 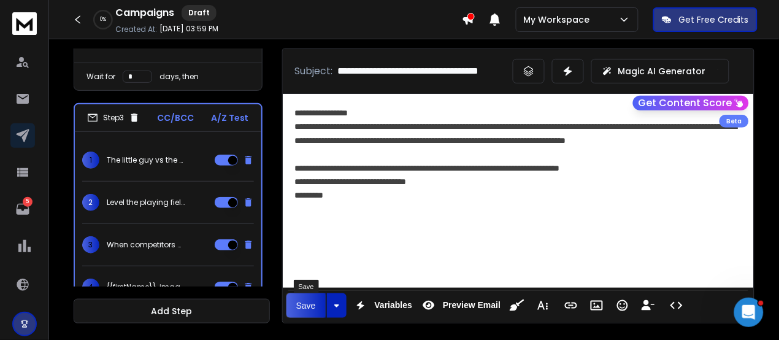 What do you see at coordinates (25, 23) in the screenshot?
I see `img: logo` at bounding box center [25, 23].